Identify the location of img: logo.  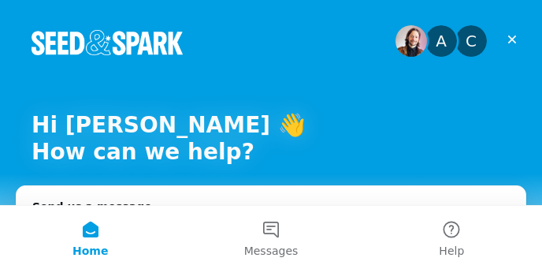
(107, 43).